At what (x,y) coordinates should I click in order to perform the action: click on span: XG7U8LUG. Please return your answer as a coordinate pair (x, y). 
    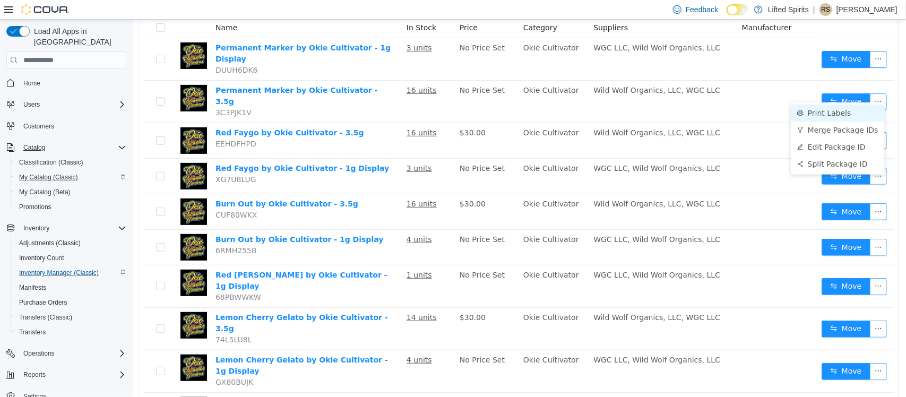
    Looking at the image, I should click on (103, 160).